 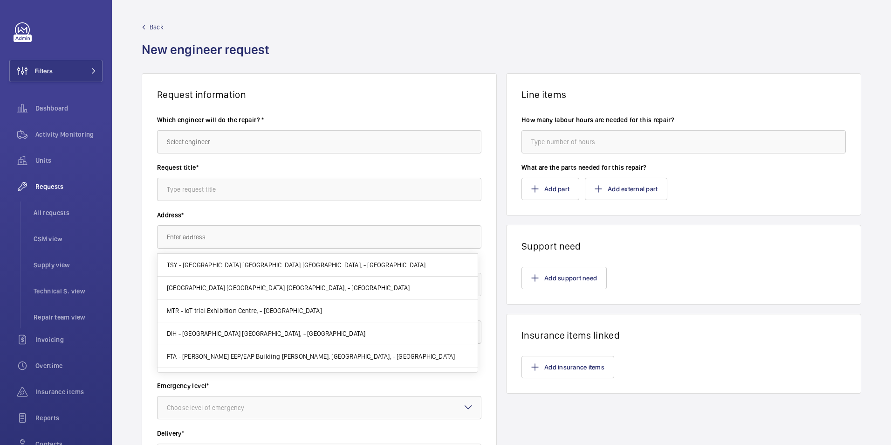 What do you see at coordinates (69, 160) in the screenshot?
I see `span: Units` at bounding box center [69, 160].